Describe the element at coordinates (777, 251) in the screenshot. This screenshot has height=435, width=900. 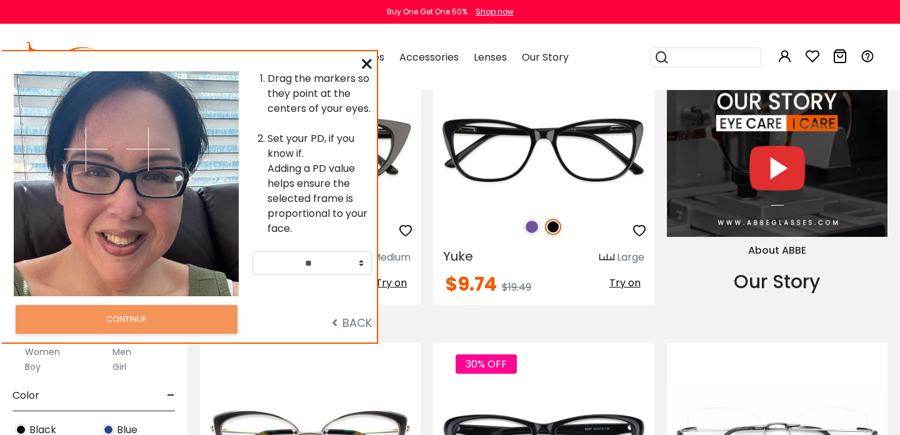
I see `div: About ABBE` at that location.